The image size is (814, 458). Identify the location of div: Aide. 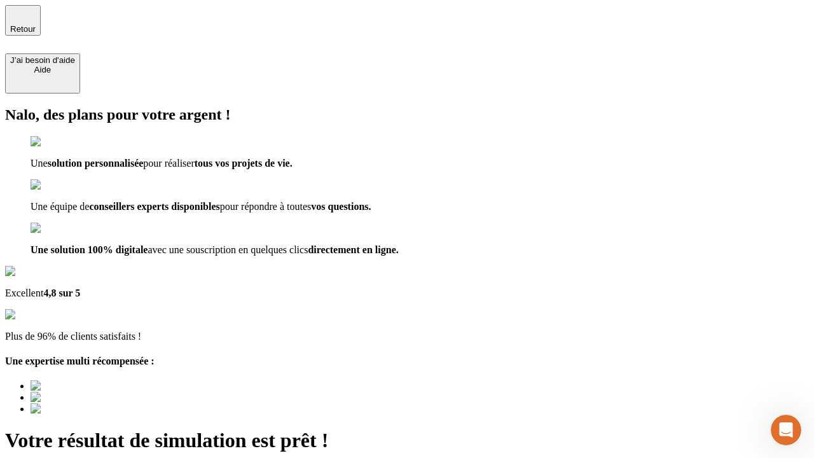
(43, 69).